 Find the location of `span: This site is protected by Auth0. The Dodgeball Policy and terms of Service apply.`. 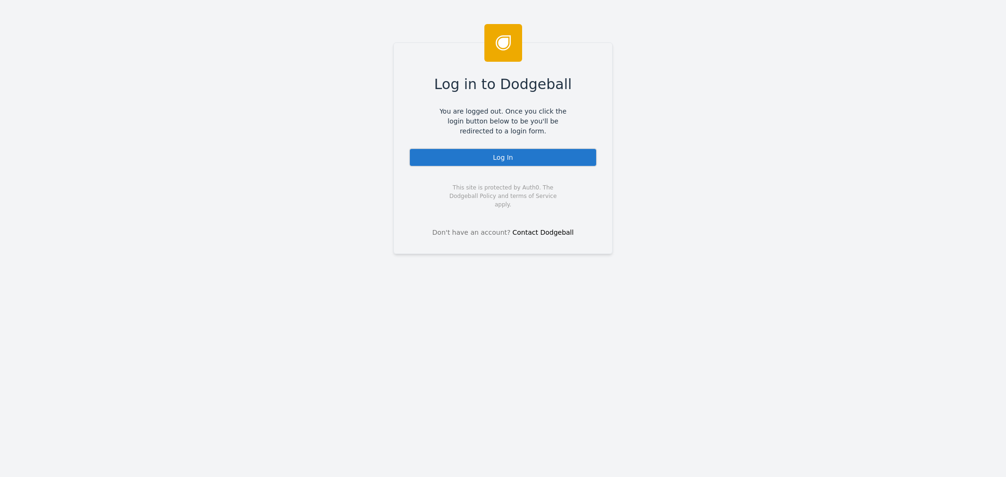

span: This site is protected by Auth0. The Dodgeball Policy and terms of Service apply. is located at coordinates (503, 196).